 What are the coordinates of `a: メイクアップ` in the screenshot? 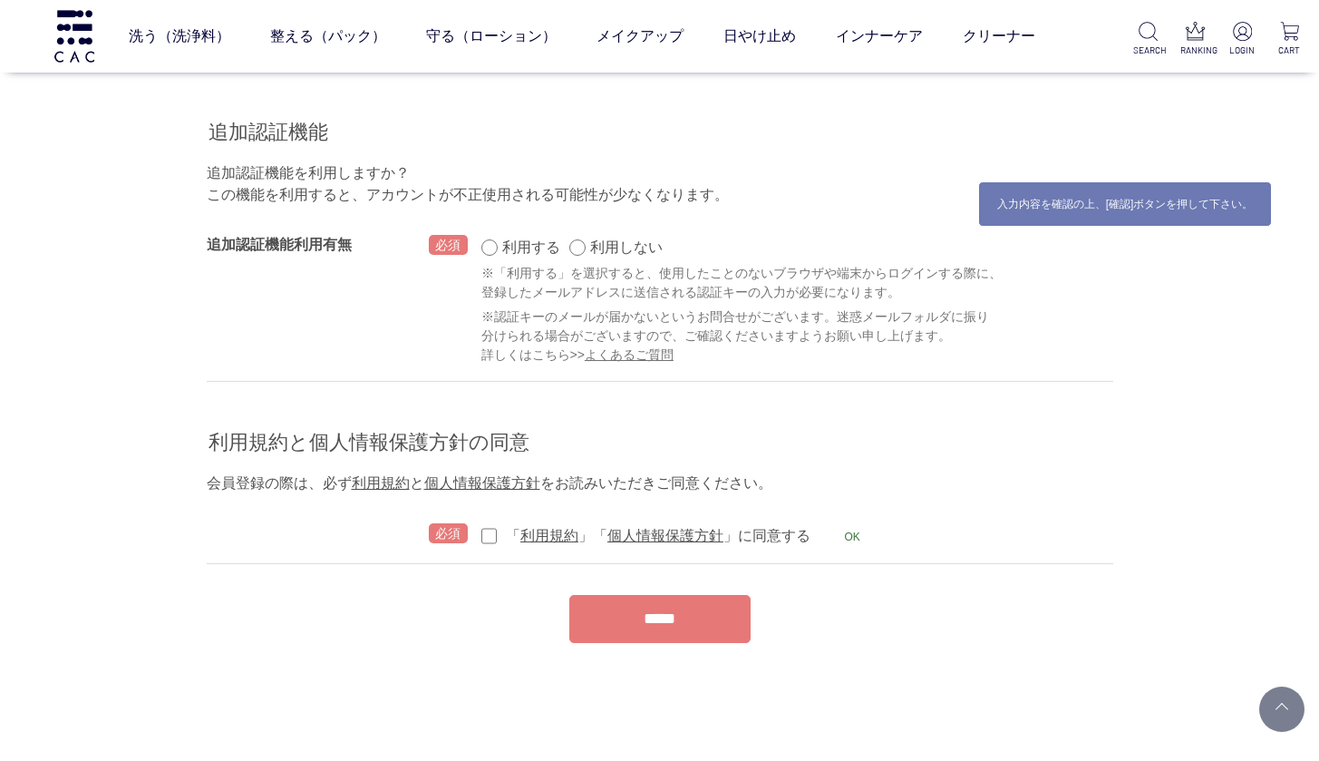 It's located at (640, 36).